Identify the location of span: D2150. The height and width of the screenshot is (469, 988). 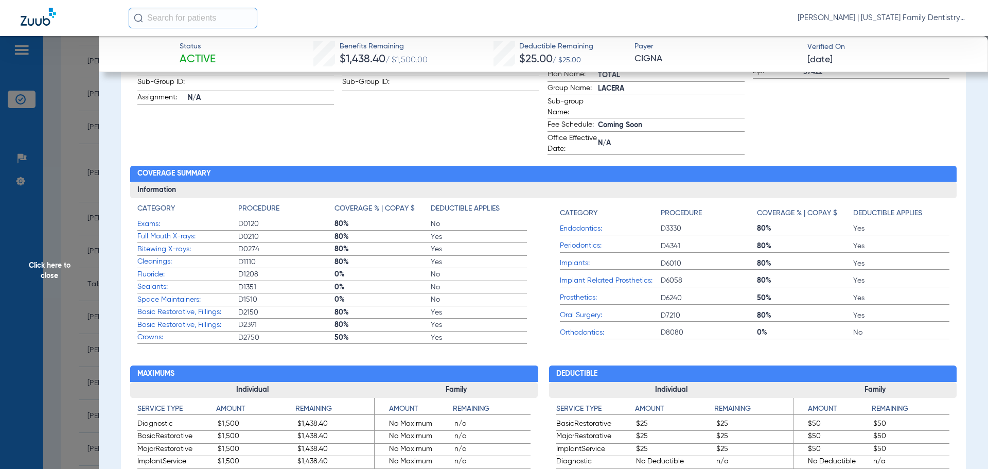
(286, 312).